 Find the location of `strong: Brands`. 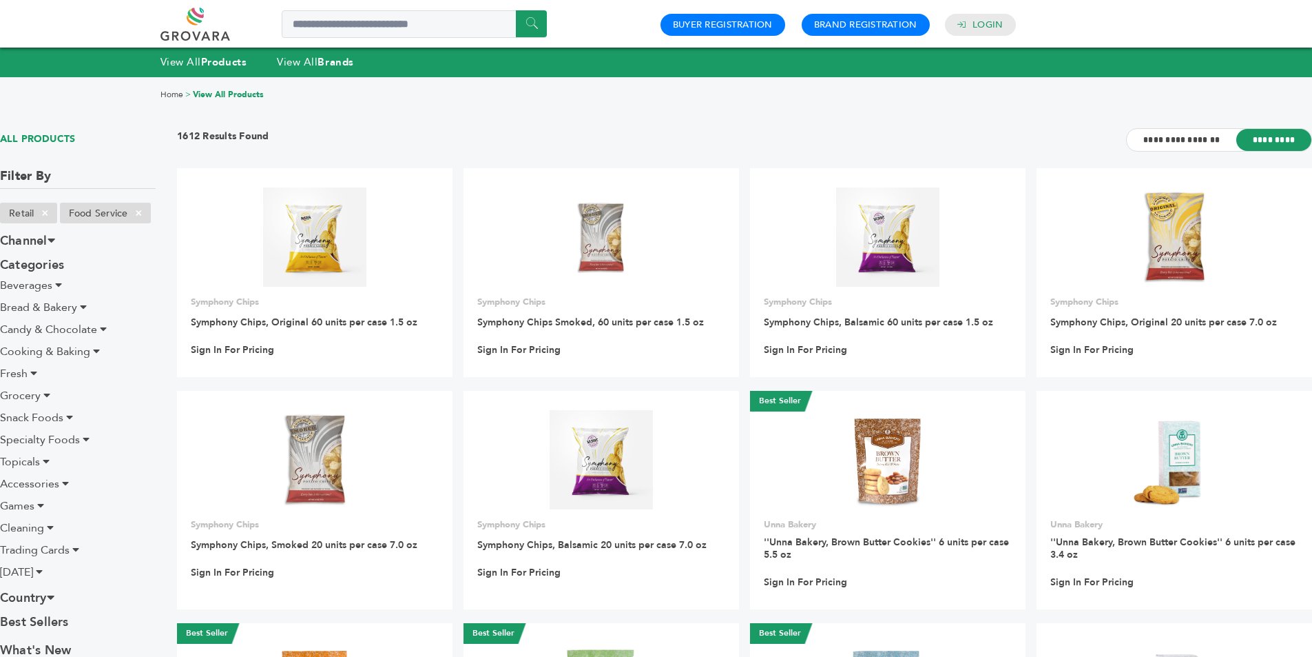

strong: Brands is located at coordinates (336, 62).